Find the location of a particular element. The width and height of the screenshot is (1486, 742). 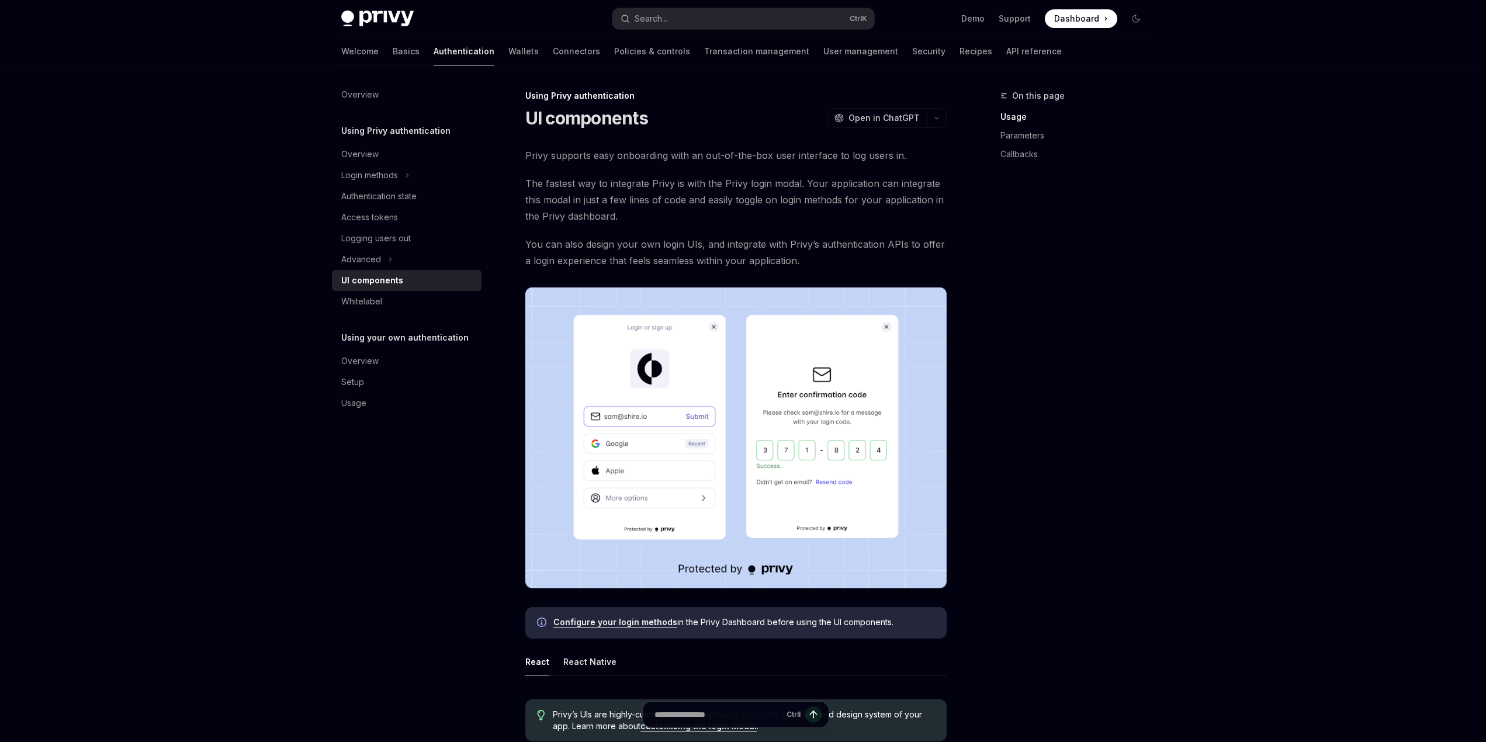

a: Logging users out is located at coordinates (407, 238).